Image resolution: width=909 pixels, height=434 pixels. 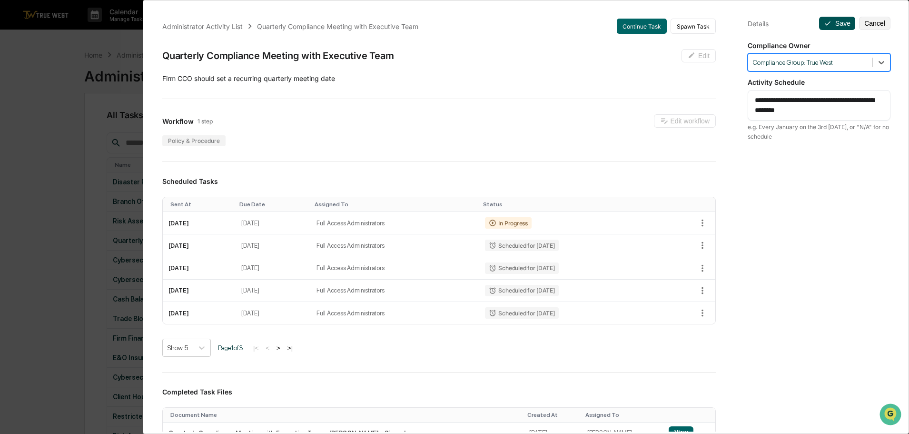 I want to click on span: Data Lookup, so click(x=40, y=218).